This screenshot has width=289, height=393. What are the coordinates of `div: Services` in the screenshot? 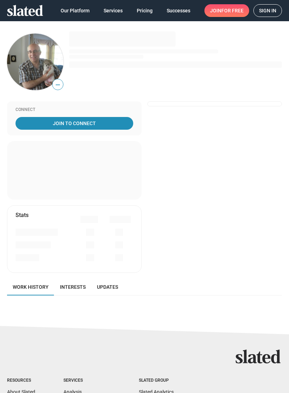 It's located at (87, 380).